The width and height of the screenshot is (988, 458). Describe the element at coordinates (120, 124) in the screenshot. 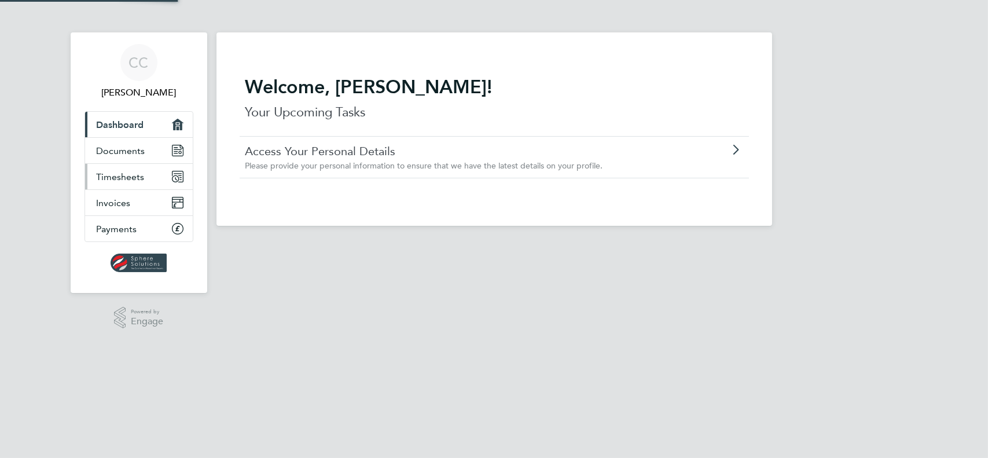

I see `span: Dashboard` at that location.